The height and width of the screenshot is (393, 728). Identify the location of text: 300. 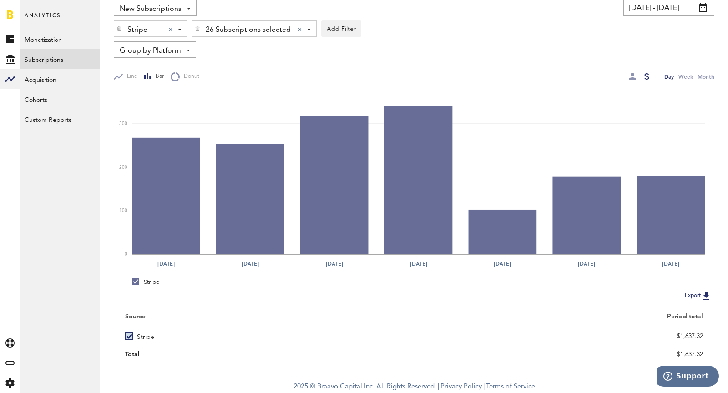
(123, 124).